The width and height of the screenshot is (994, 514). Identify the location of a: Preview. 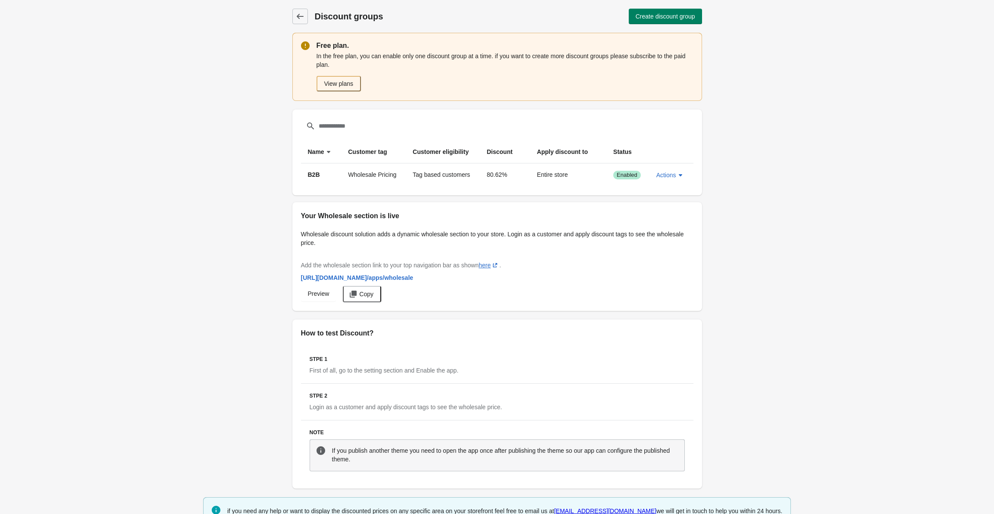
(319, 294).